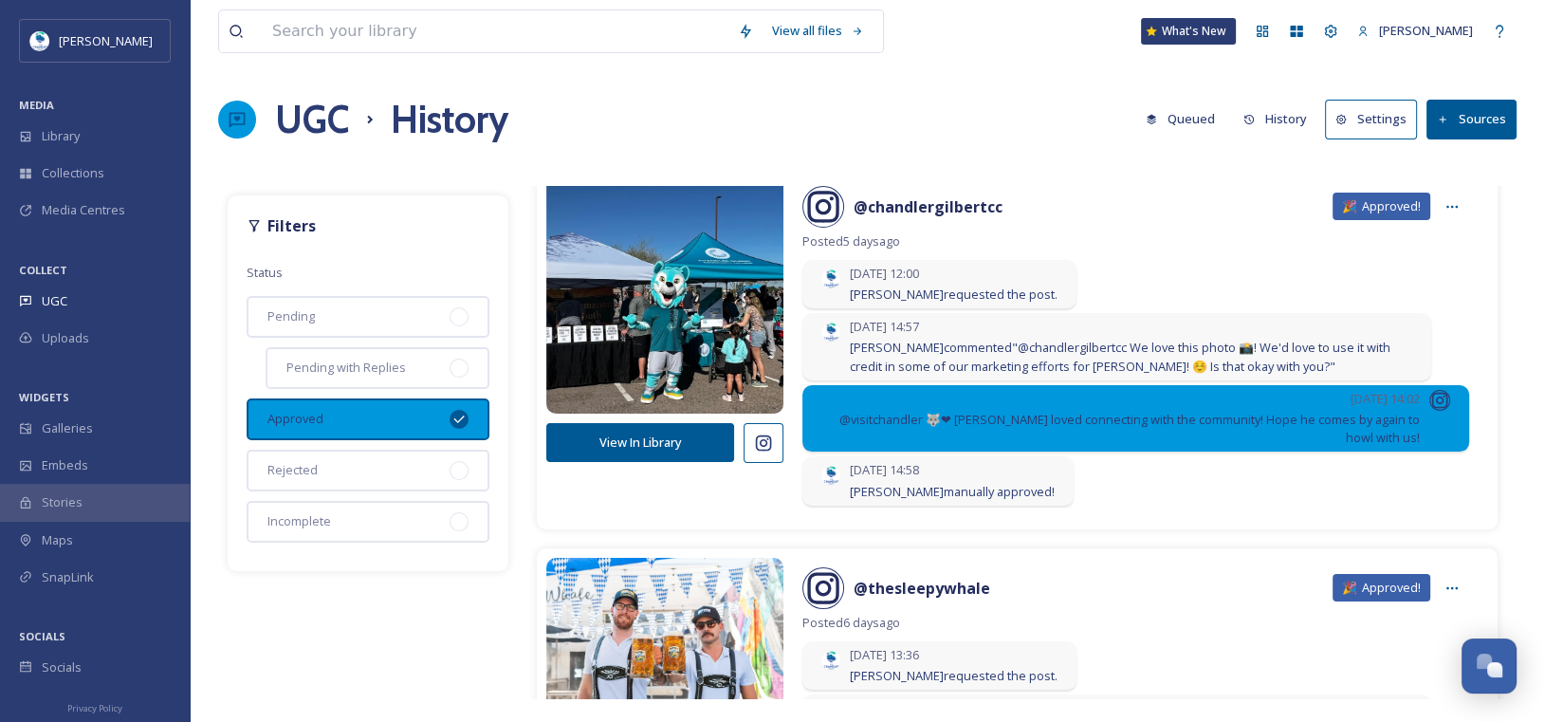 The image size is (1545, 722). Describe the element at coordinates (1471, 119) in the screenshot. I see `a: Sources` at that location.